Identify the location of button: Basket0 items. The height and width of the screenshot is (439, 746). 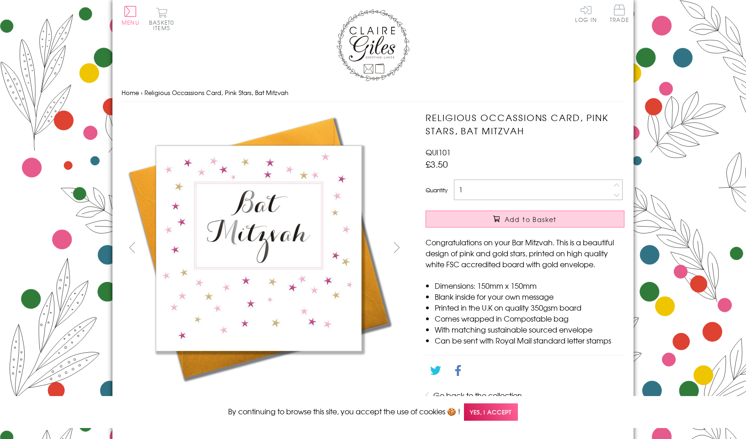
(161, 19).